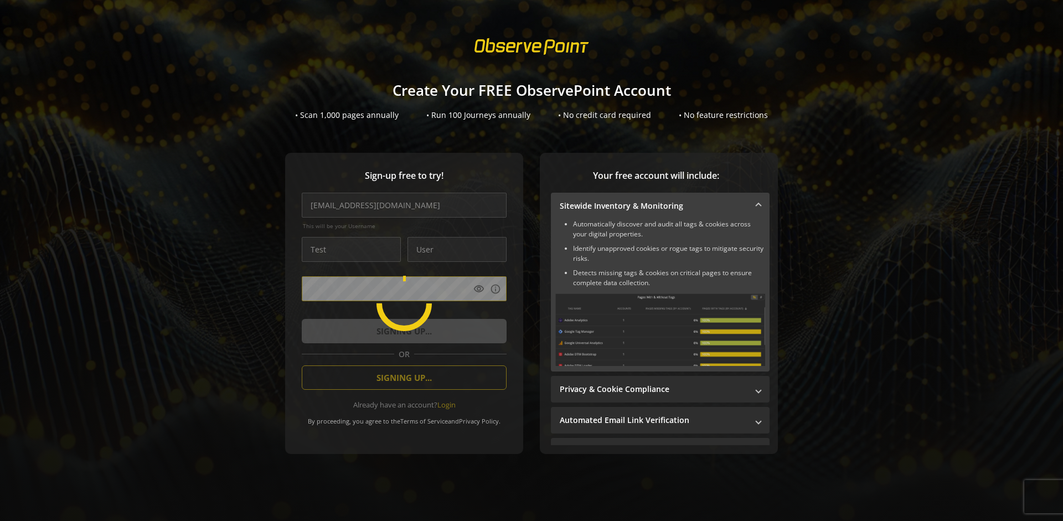 Image resolution: width=1063 pixels, height=521 pixels. I want to click on a: Terms of Service, so click(424, 421).